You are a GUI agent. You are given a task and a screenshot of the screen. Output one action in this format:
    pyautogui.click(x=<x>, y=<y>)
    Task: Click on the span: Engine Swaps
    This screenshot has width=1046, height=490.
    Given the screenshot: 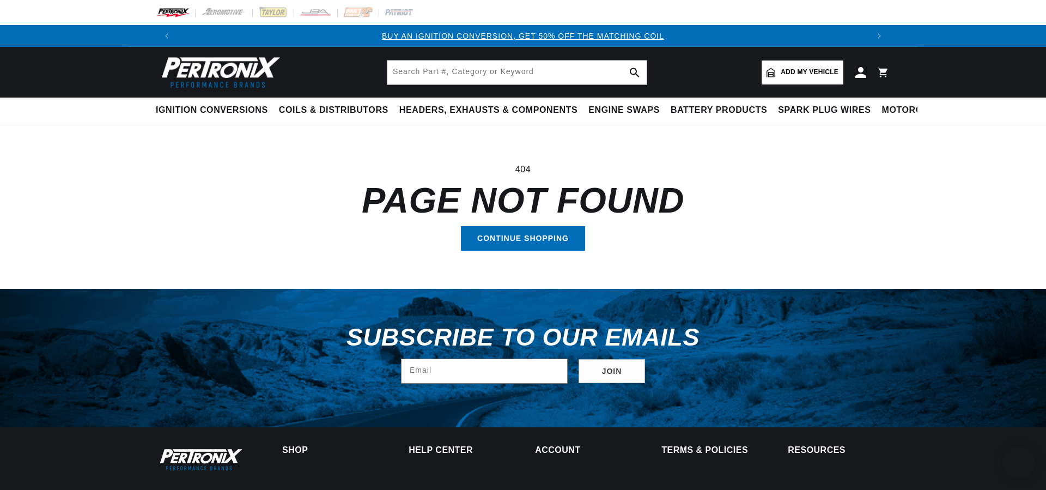 What is the action you would take?
    pyautogui.click(x=623, y=110)
    